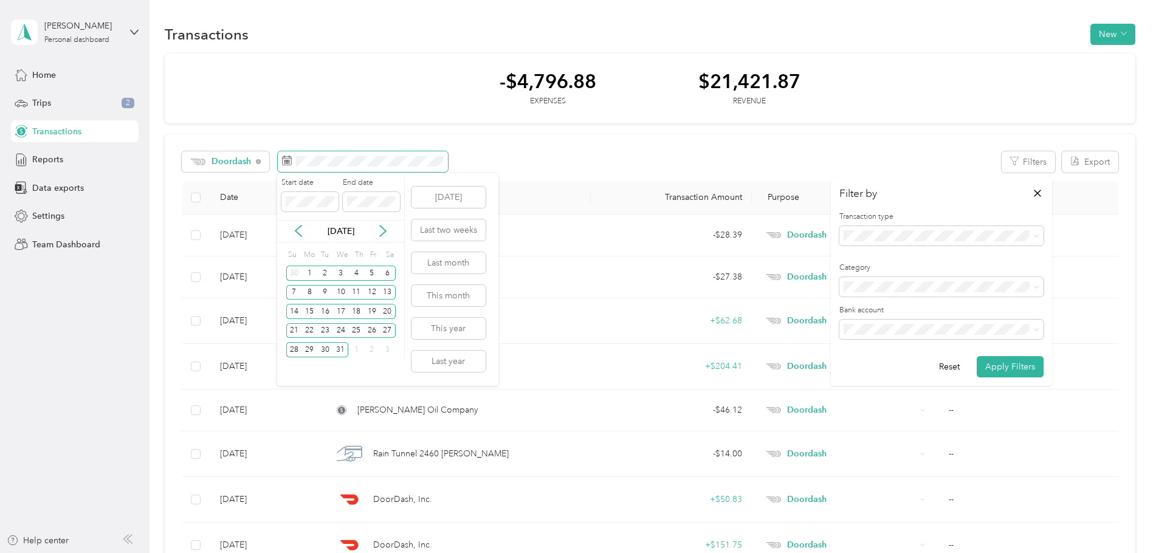  What do you see at coordinates (294, 311) in the screenshot?
I see `div: 14` at bounding box center [294, 311].